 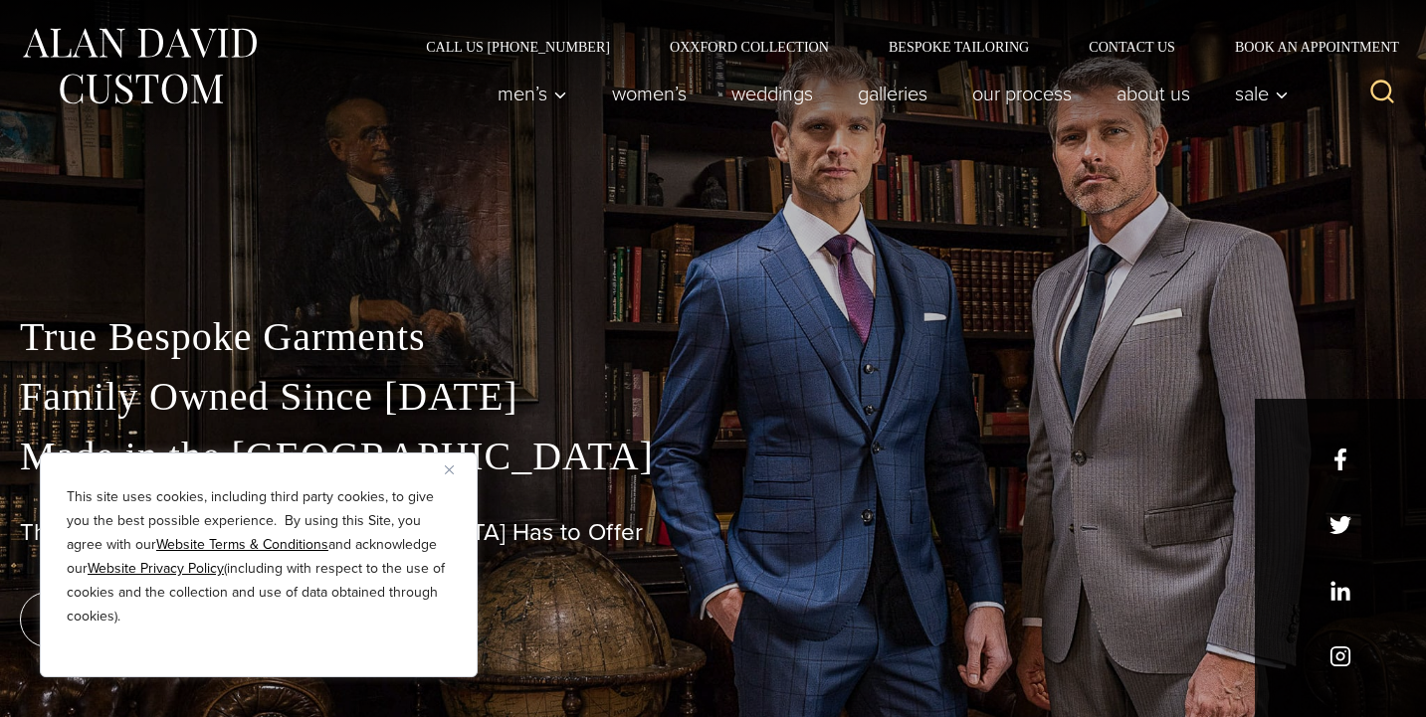 What do you see at coordinates (242, 544) in the screenshot?
I see `u: Website Terms & Conditions` at bounding box center [242, 544].